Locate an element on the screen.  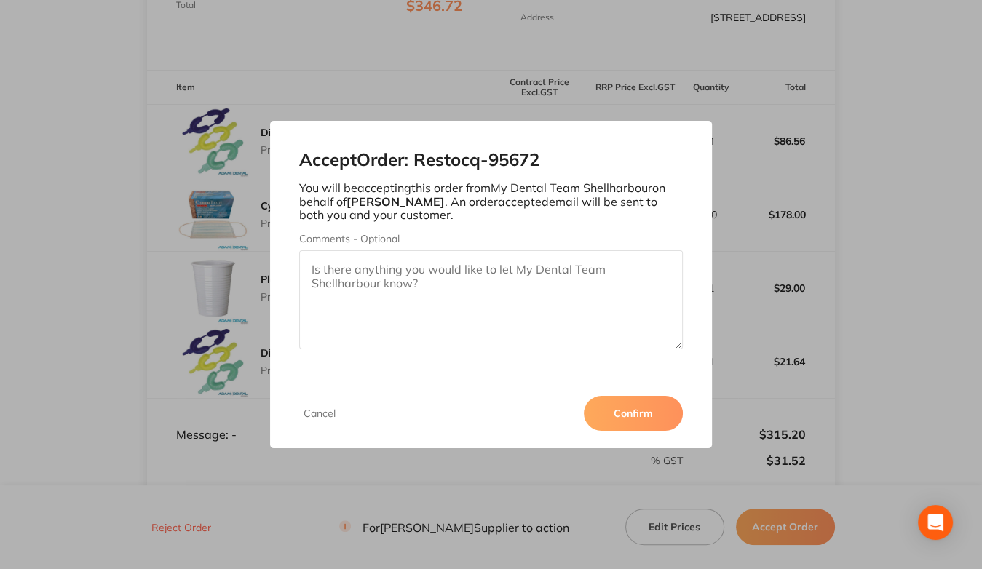
button: Confirm is located at coordinates (633, 413).